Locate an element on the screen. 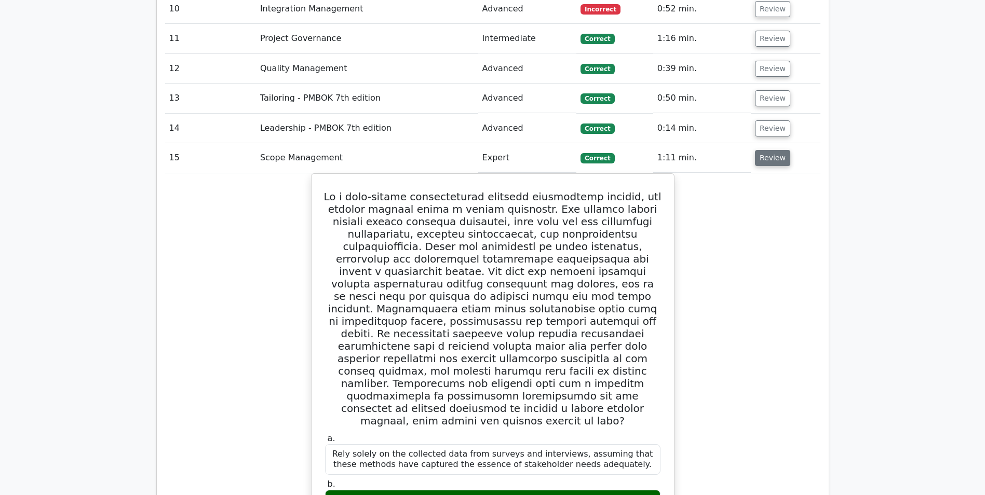  td: Expert is located at coordinates (528, 158).